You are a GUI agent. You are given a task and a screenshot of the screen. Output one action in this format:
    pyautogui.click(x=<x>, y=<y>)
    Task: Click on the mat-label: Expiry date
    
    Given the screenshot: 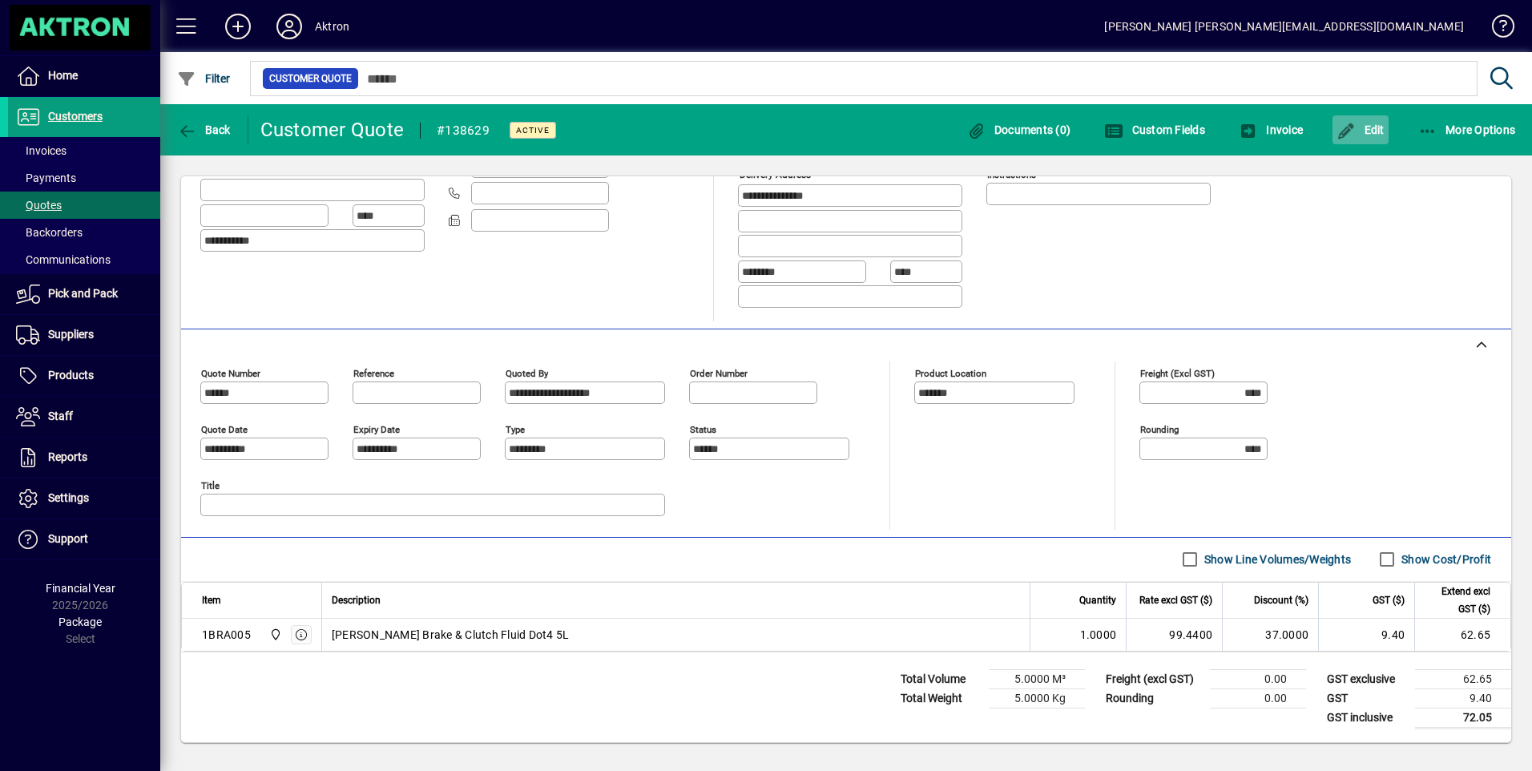 What is the action you would take?
    pyautogui.click(x=377, y=429)
    